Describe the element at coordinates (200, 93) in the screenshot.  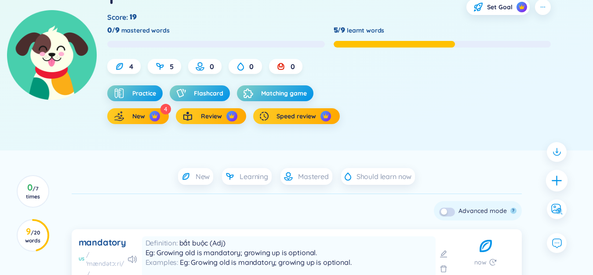
I see `button: Flashcard` at that location.